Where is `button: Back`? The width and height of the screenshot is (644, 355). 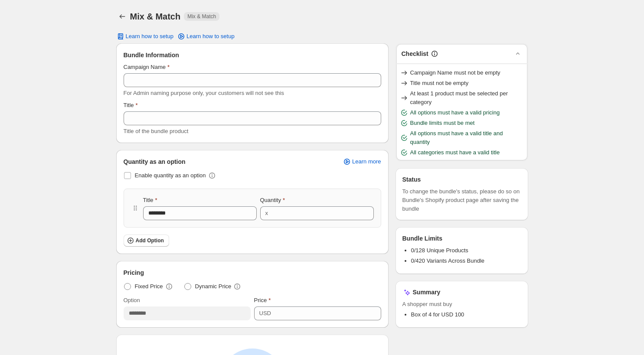
button: Back is located at coordinates (122, 16).